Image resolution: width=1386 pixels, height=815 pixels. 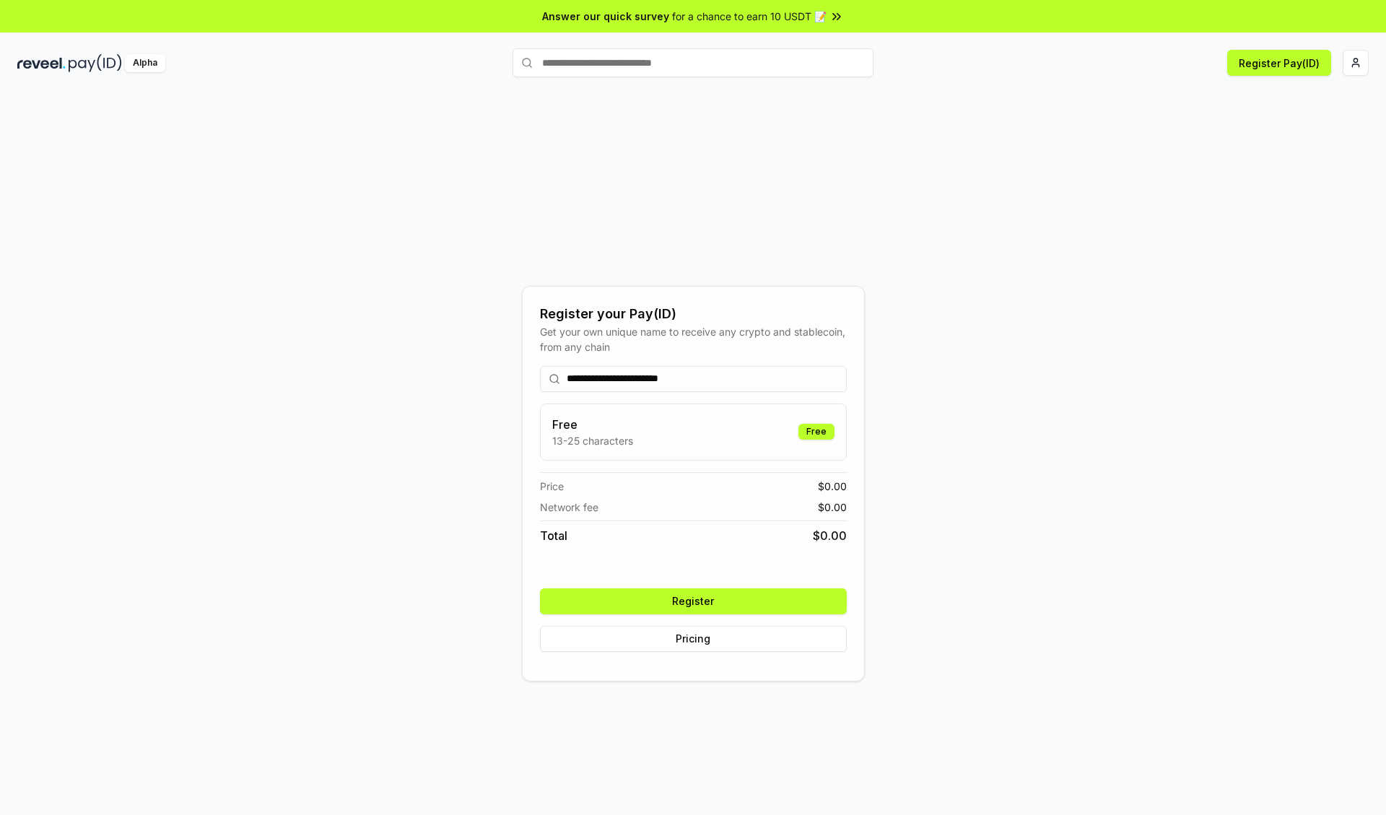 What do you see at coordinates (593, 424) in the screenshot?
I see `h3: Free` at bounding box center [593, 424].